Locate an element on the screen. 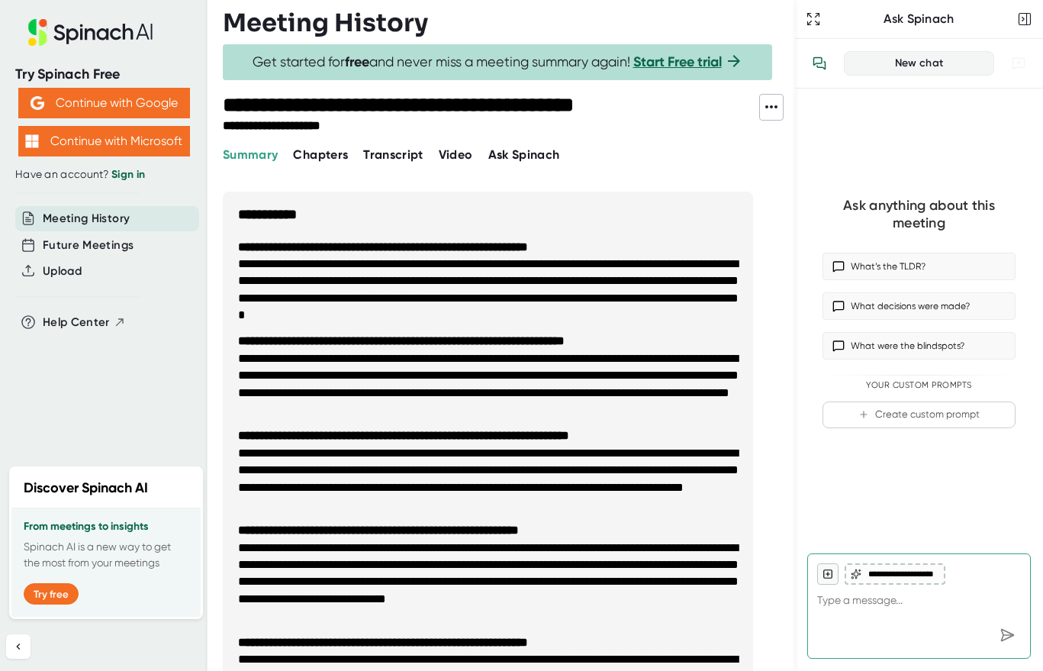 The width and height of the screenshot is (1043, 671). button: Continue with Google is located at coordinates (104, 103).